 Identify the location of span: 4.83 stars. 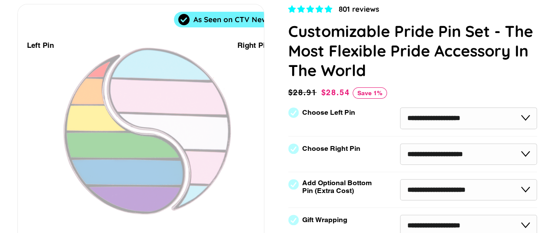
(311, 9).